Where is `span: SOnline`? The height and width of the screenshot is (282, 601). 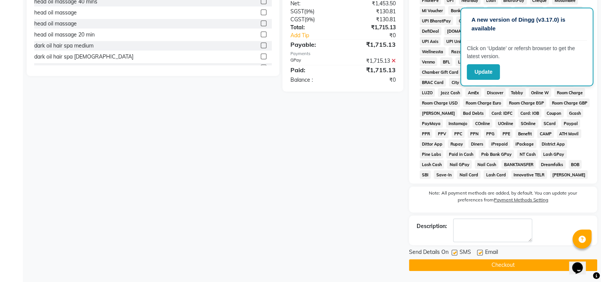 span: SOnline is located at coordinates (529, 123).